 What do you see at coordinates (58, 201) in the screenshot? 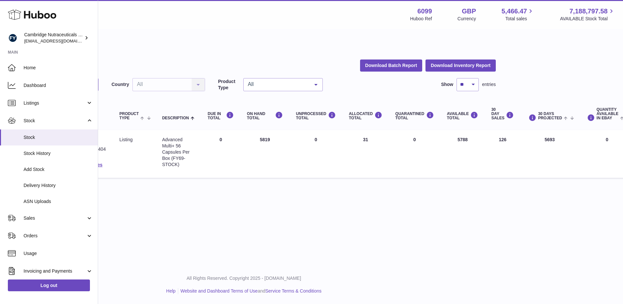
I see `span: ASN Uploads` at bounding box center [58, 201].